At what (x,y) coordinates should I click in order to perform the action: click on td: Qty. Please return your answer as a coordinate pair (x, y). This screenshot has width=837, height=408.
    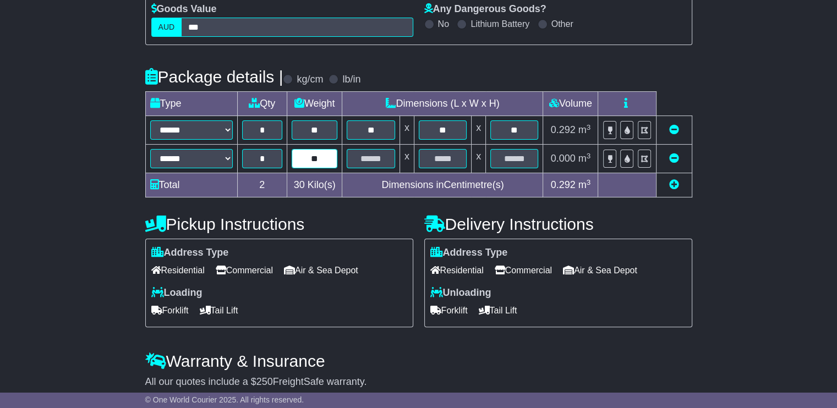
    Looking at the image, I should click on (262, 104).